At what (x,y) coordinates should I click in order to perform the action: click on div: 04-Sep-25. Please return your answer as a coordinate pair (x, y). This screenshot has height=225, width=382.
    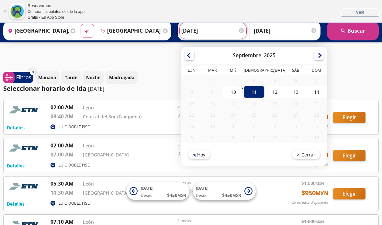
    Looking at the image, I should click on (254, 80).